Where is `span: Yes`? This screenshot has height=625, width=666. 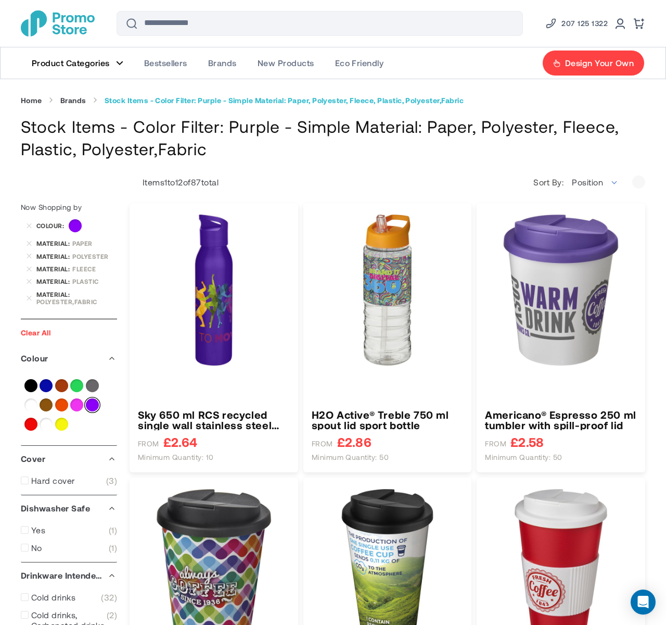 span: Yes is located at coordinates (38, 530).